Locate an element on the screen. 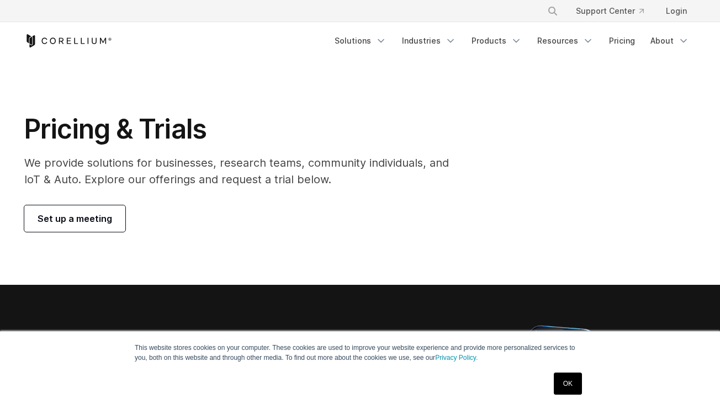  p: We provide solutions for businesses, research teams, community individuals, and IoT & Auto. Explo... is located at coordinates (244, 171).